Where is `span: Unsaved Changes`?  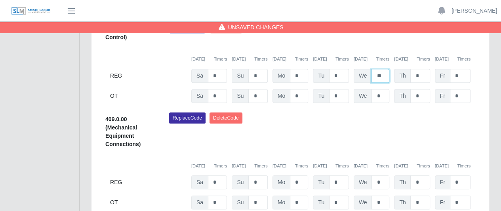 span: Unsaved Changes is located at coordinates (256, 27).